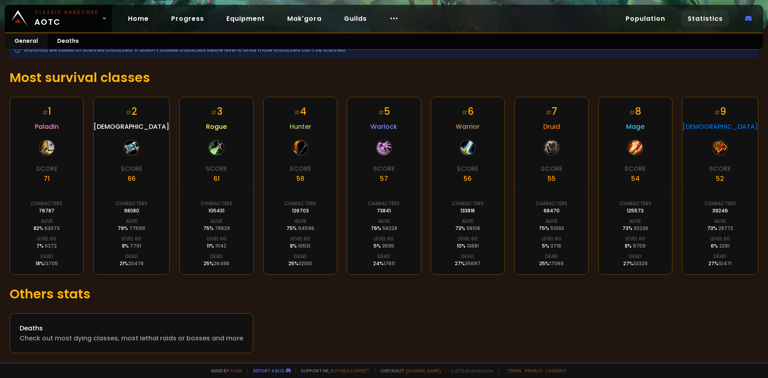 The image size is (768, 378). Describe the element at coordinates (58, 18) in the screenshot. I see `a: Classic HardcoreAOTC` at that location.